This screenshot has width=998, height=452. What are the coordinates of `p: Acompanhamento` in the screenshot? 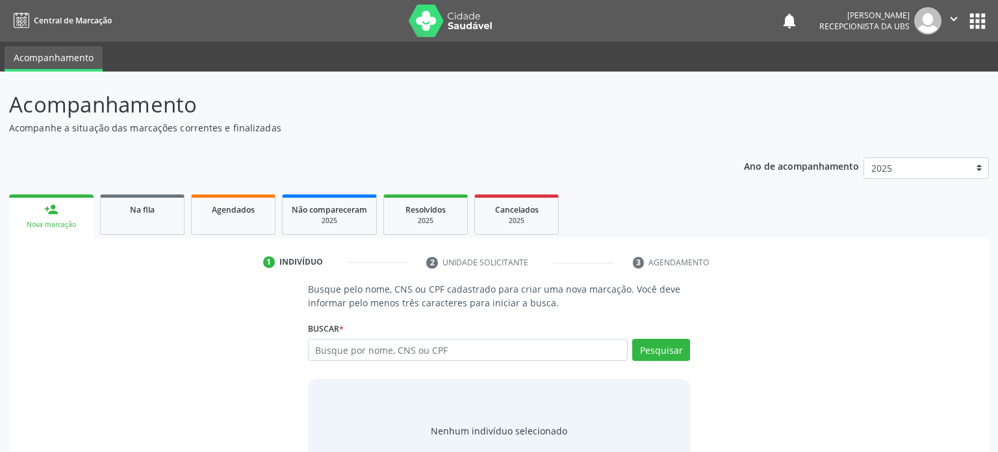 It's located at (352, 105).